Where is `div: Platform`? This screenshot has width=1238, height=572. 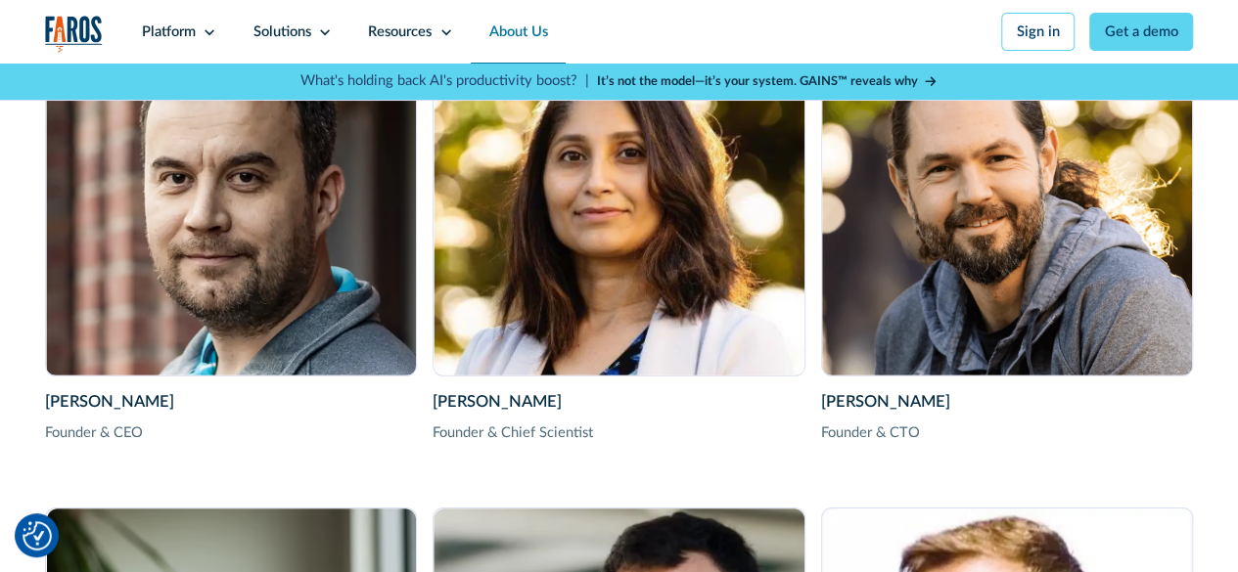
div: Platform is located at coordinates (168, 32).